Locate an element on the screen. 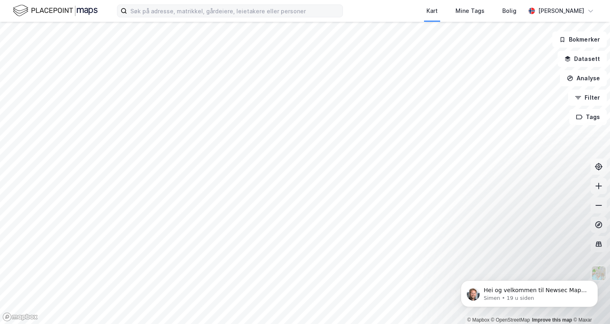 The height and width of the screenshot is (324, 610). div: Bolig is located at coordinates (509, 11).